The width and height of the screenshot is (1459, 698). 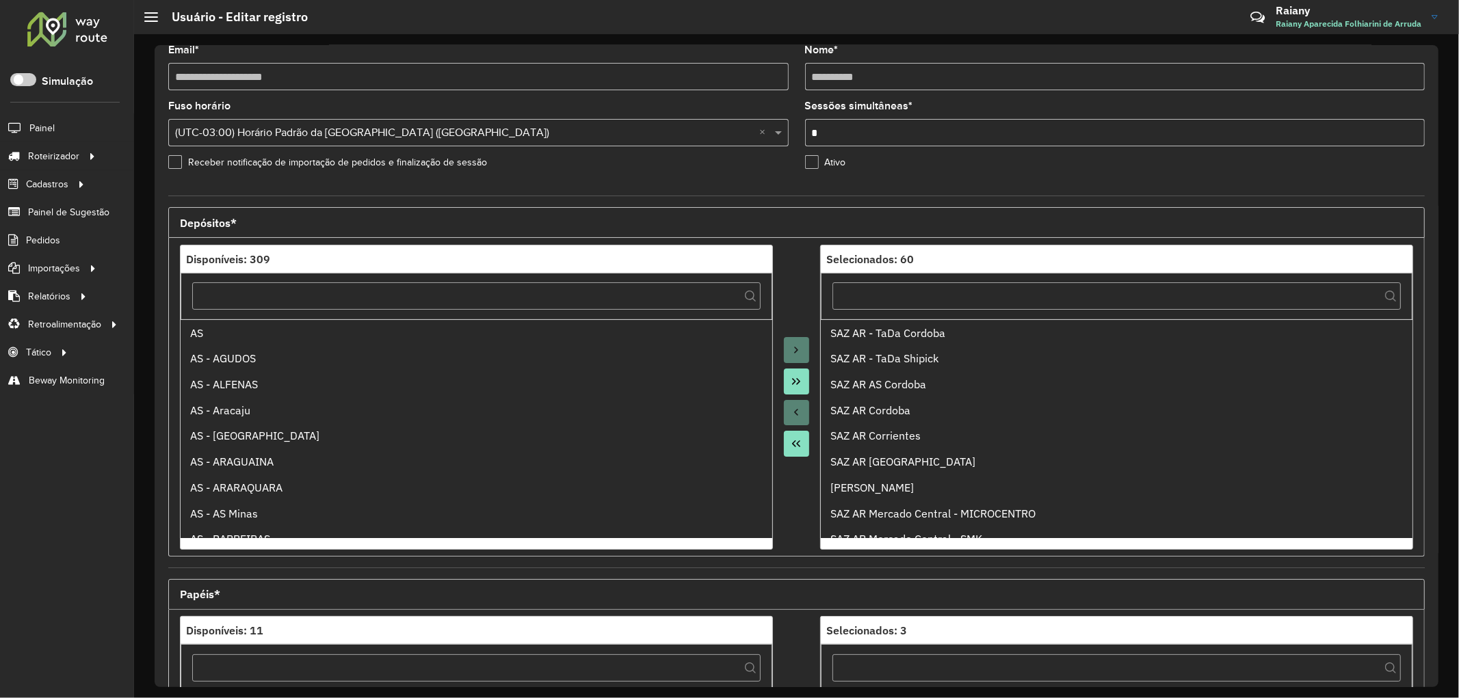 What do you see at coordinates (42, 128) in the screenshot?
I see `span: Painel` at bounding box center [42, 128].